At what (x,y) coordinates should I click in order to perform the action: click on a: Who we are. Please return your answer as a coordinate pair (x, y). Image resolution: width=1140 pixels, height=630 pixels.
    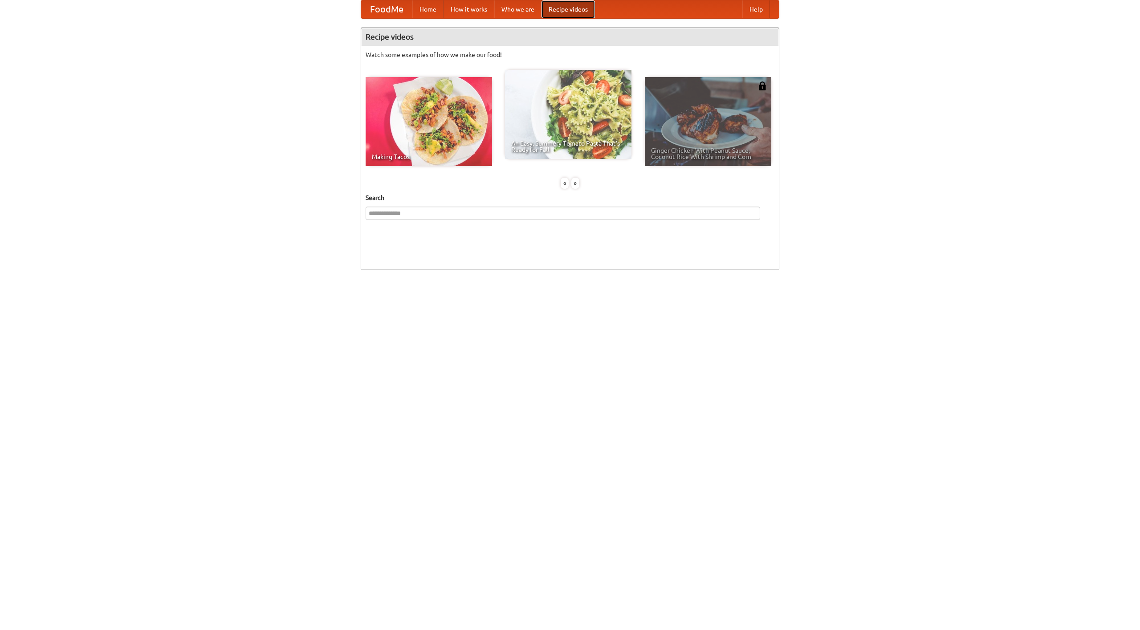
    Looking at the image, I should click on (518, 9).